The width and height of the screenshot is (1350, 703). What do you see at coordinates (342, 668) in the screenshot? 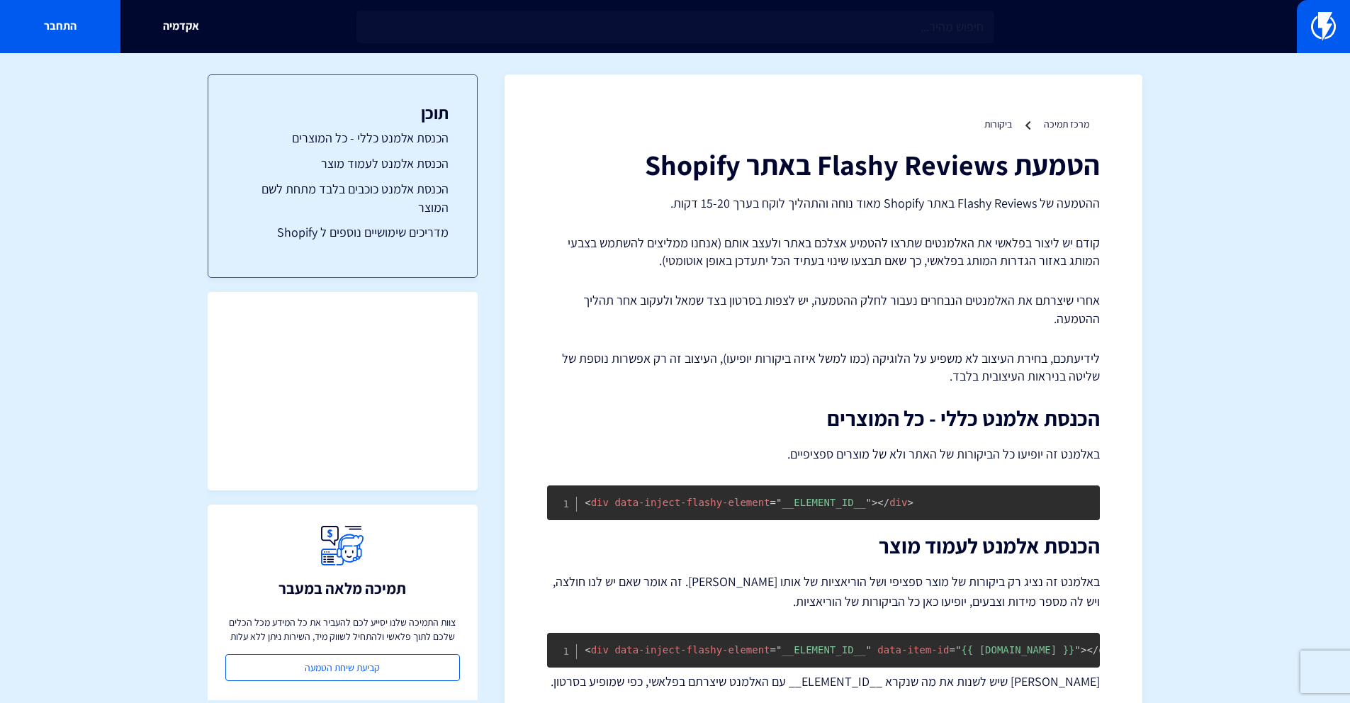
I see `a: קביעת שיחת הטמעה` at bounding box center [342, 668].